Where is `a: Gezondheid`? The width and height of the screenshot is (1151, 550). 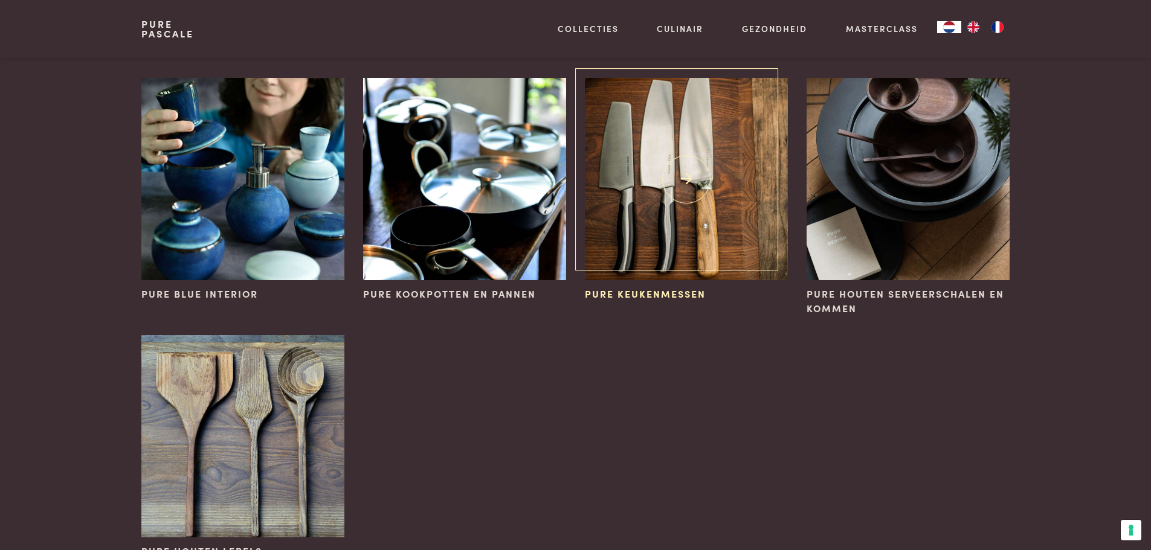 a: Gezondheid is located at coordinates (775, 28).